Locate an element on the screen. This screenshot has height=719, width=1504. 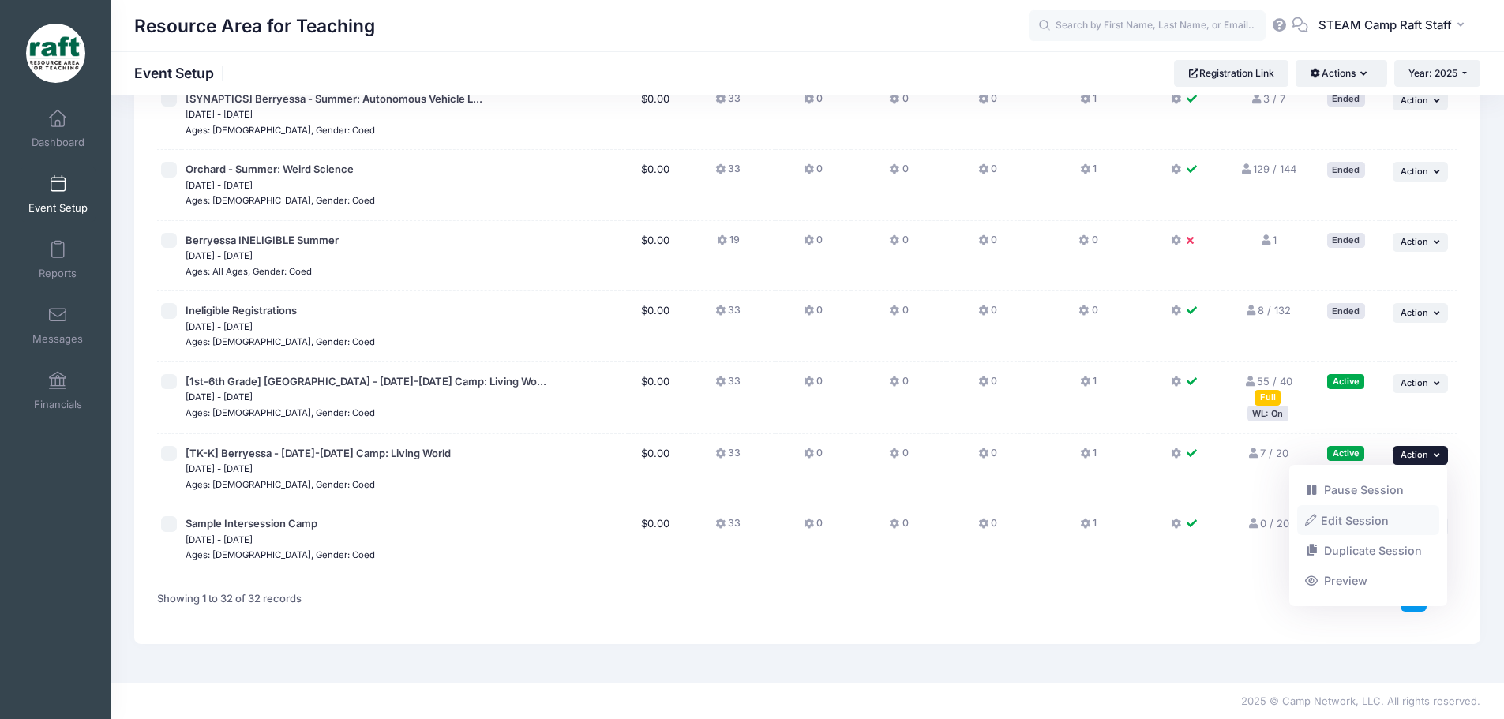
div: Full is located at coordinates (1267, 397).